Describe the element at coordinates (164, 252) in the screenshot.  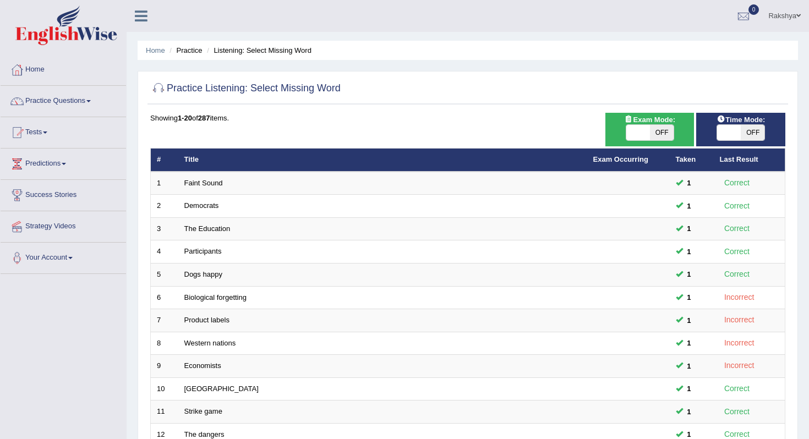
I see `td: 4` at that location.